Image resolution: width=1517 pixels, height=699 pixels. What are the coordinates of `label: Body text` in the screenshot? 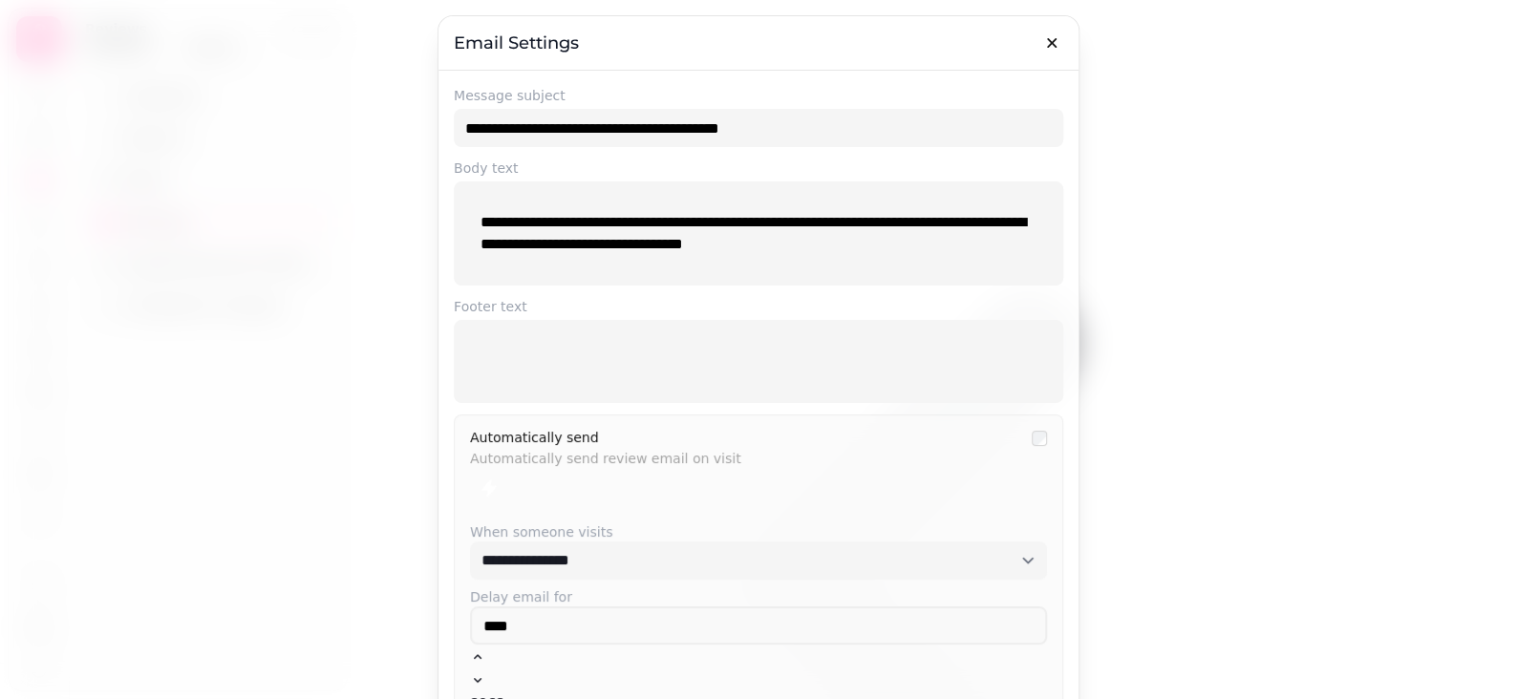 It's located at (758, 168).